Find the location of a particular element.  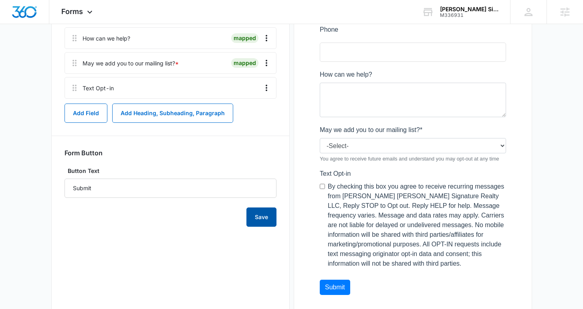

label: Button Text is located at coordinates (170, 171).